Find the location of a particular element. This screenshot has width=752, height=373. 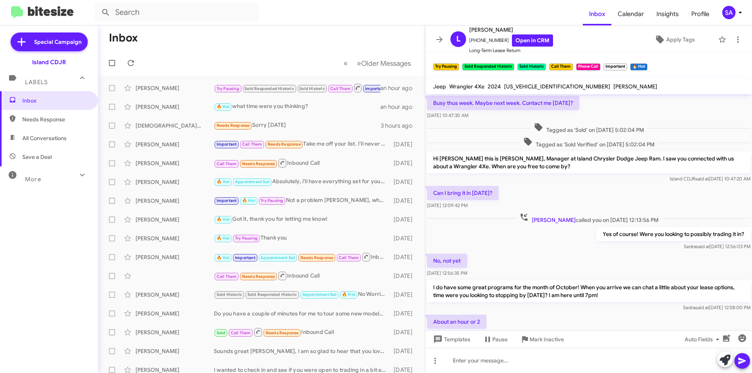

span: Templates is located at coordinates (451, 340).